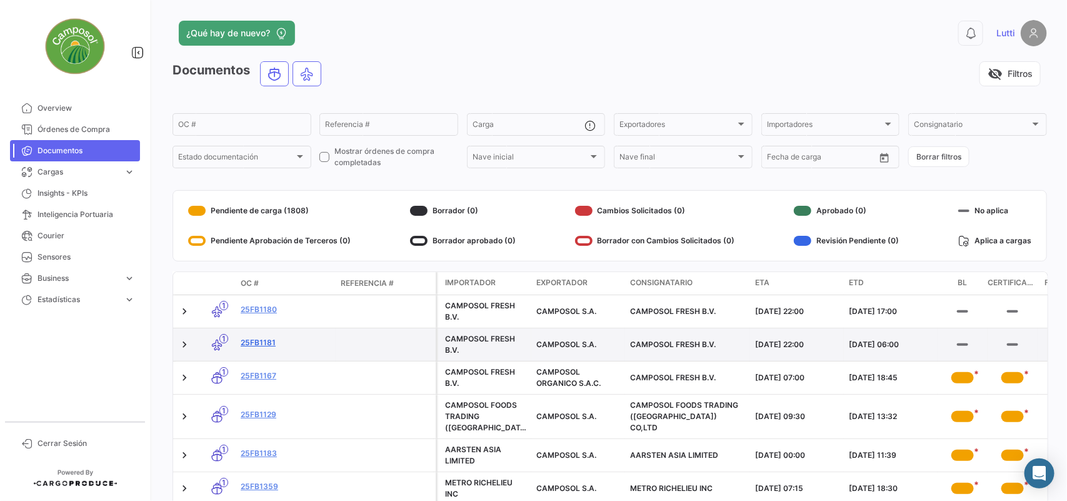 The width and height of the screenshot is (1067, 501). Describe the element at coordinates (762, 283) in the screenshot. I see `span: ETA` at that location.